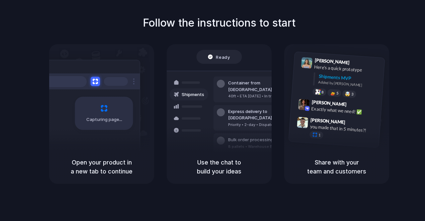  Describe the element at coordinates (102, 167) in the screenshot. I see `h5: Open your product in a new tab to continue` at that location.